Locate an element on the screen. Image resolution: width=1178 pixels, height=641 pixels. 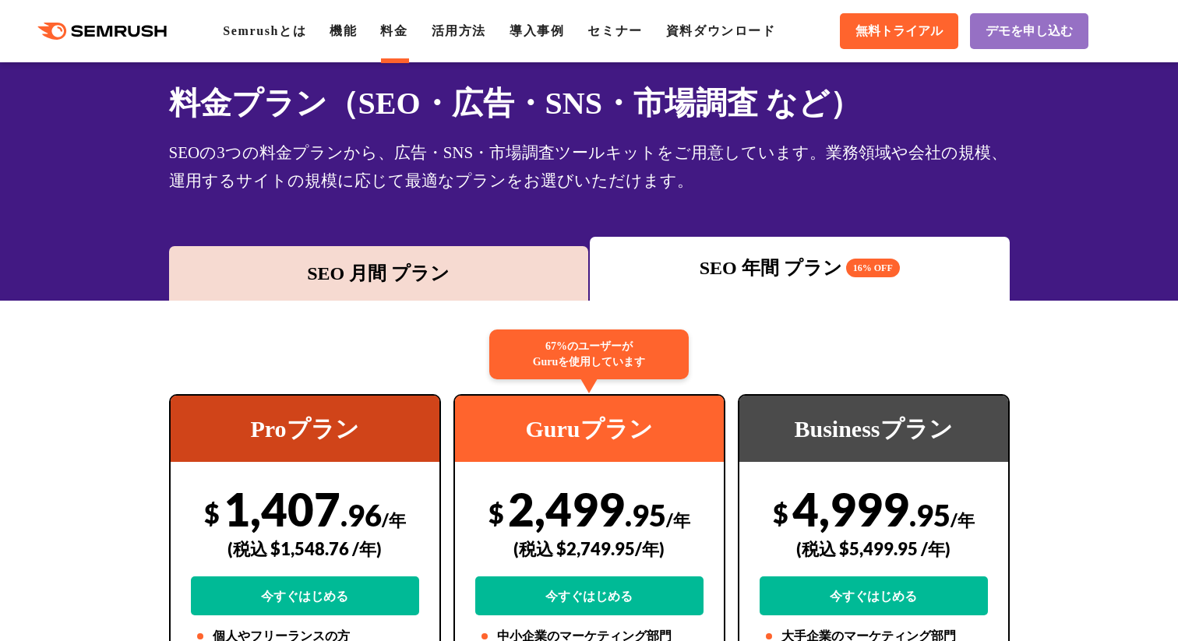
div: Businessプラン is located at coordinates (873, 428).